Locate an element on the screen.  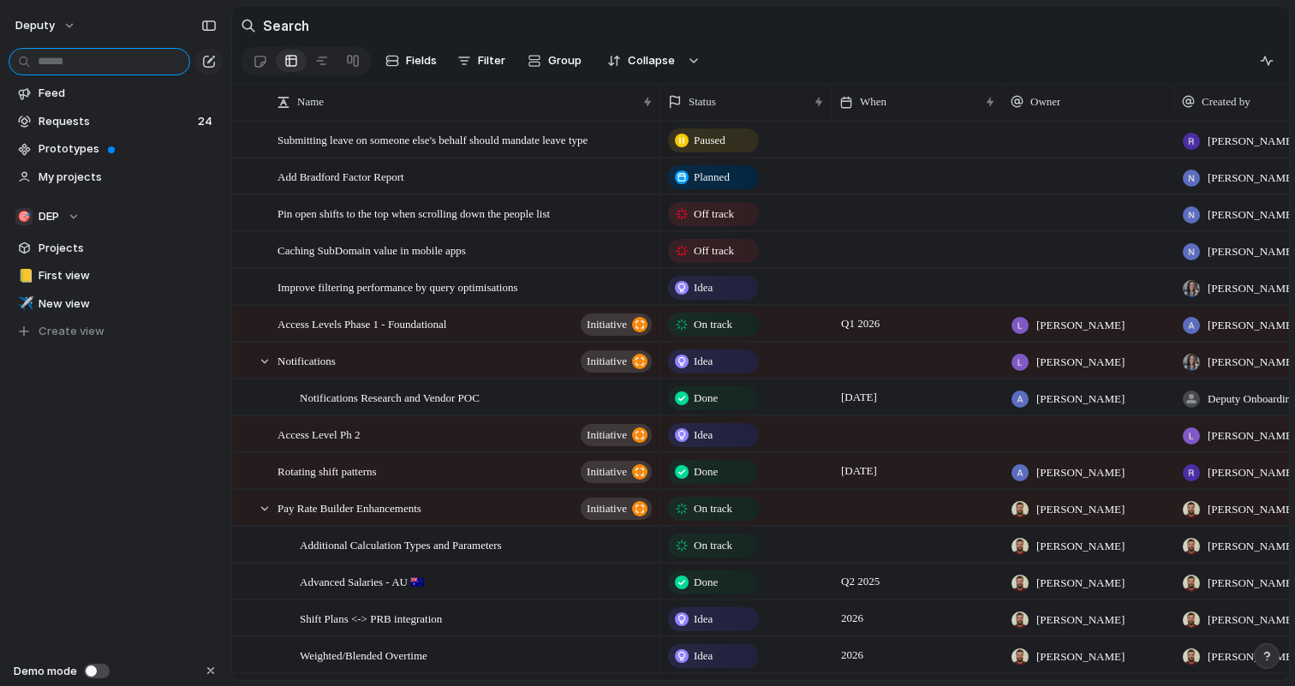
span: Access Level Ph 2 is located at coordinates (319, 433).